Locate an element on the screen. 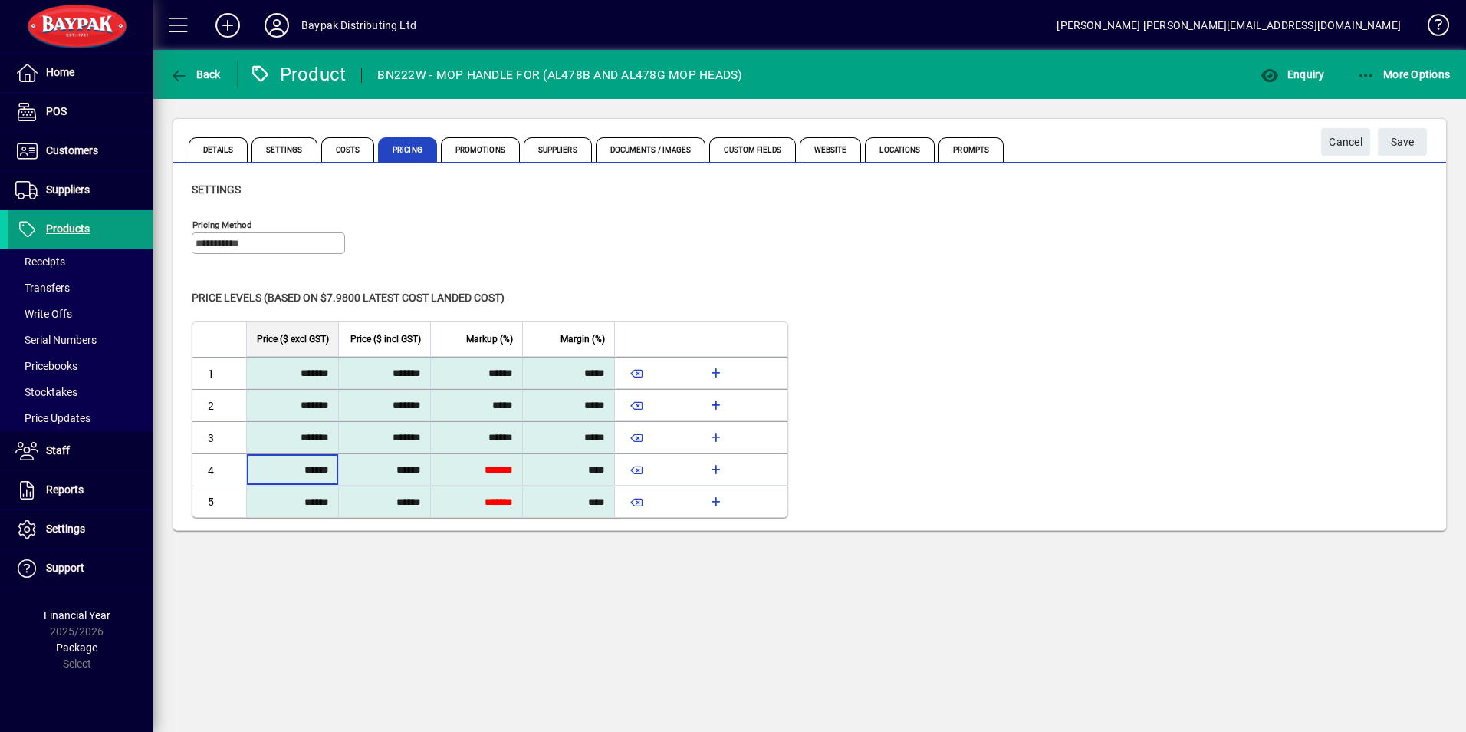 The image size is (1466, 732). span: Receipts is located at coordinates (40, 262).